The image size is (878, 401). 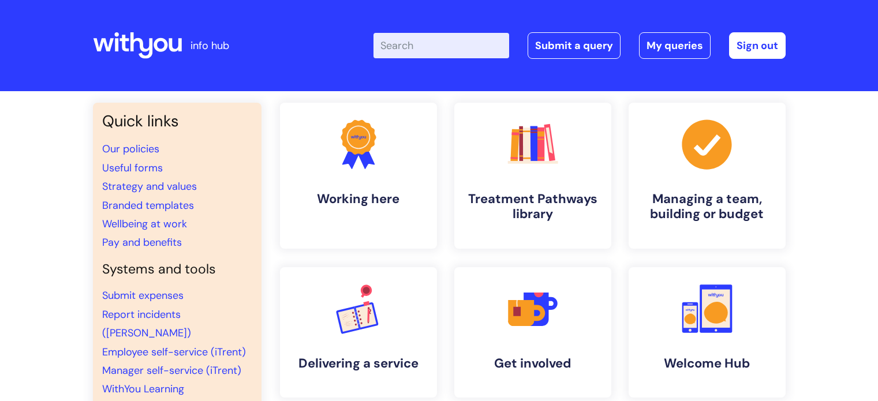 I want to click on a: Delivering a service, so click(x=359, y=333).